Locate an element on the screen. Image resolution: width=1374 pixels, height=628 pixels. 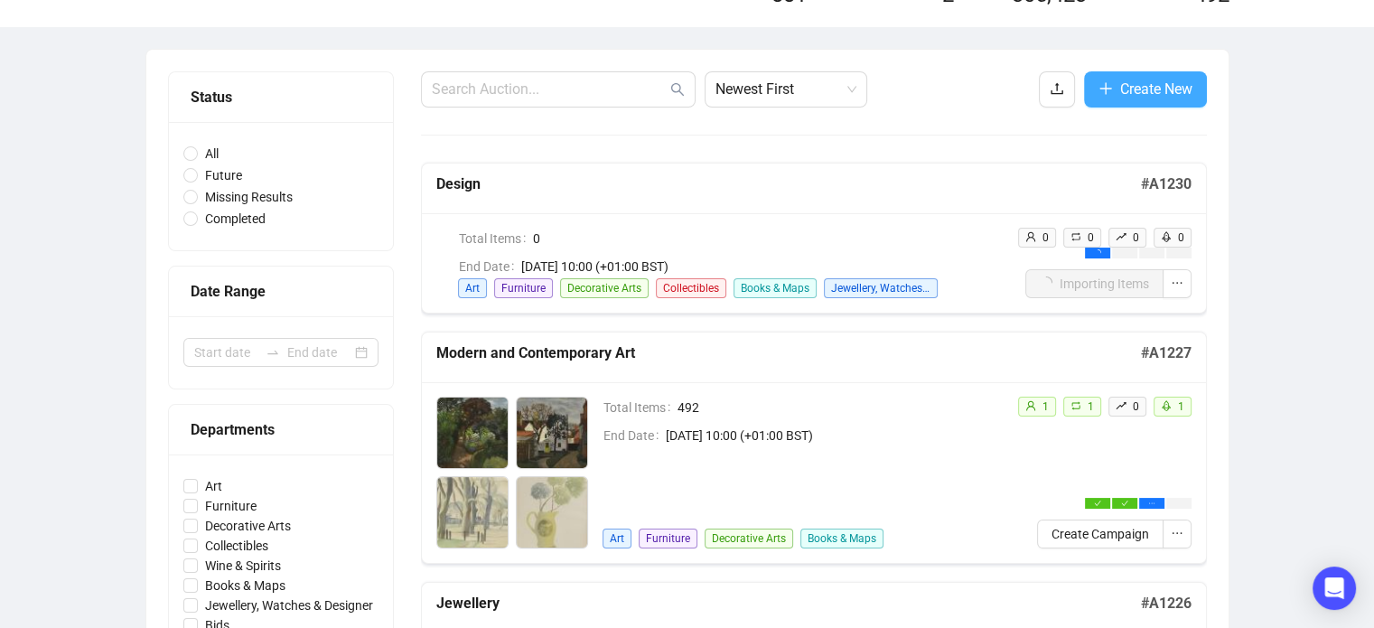
h5: Jewellery is located at coordinates (789, 603).